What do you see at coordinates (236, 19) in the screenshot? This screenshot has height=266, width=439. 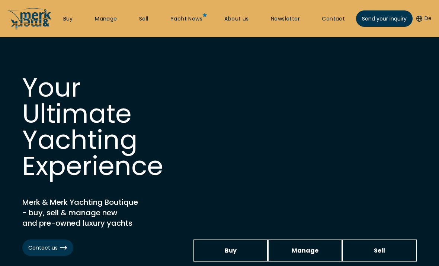 I see `a: About us` at bounding box center [236, 19].